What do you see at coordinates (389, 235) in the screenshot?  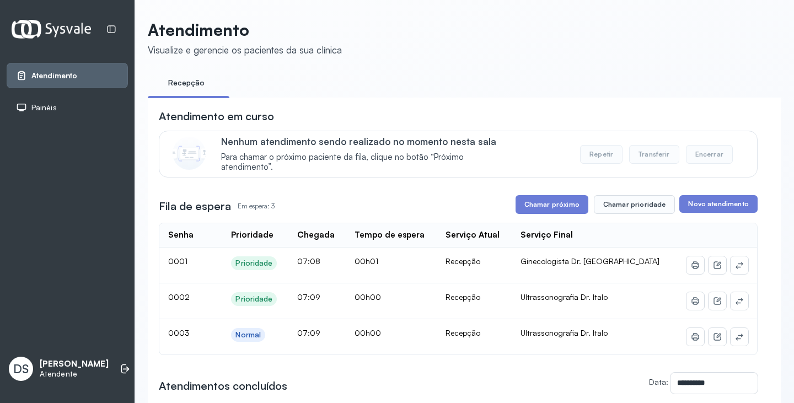 I see `div: Tempo de espera` at bounding box center [389, 235].